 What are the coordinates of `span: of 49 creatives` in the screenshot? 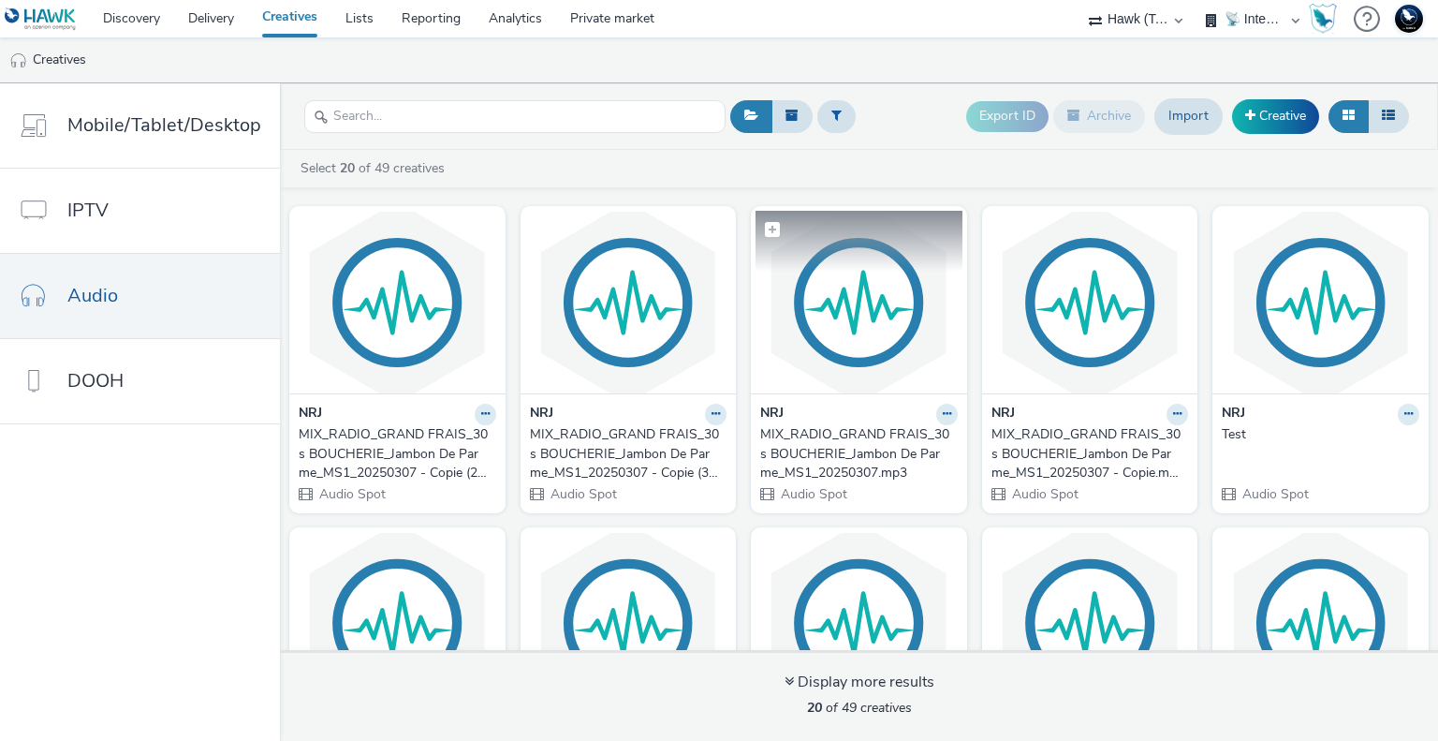 It's located at (859, 707).